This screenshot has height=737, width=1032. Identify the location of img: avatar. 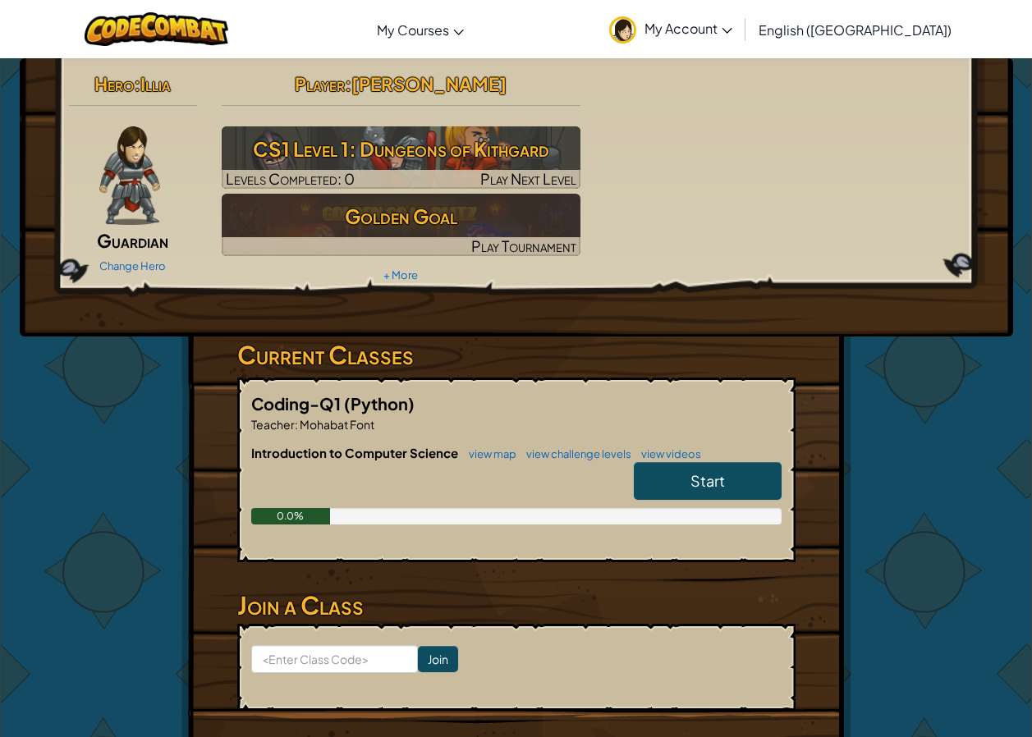
(622, 30).